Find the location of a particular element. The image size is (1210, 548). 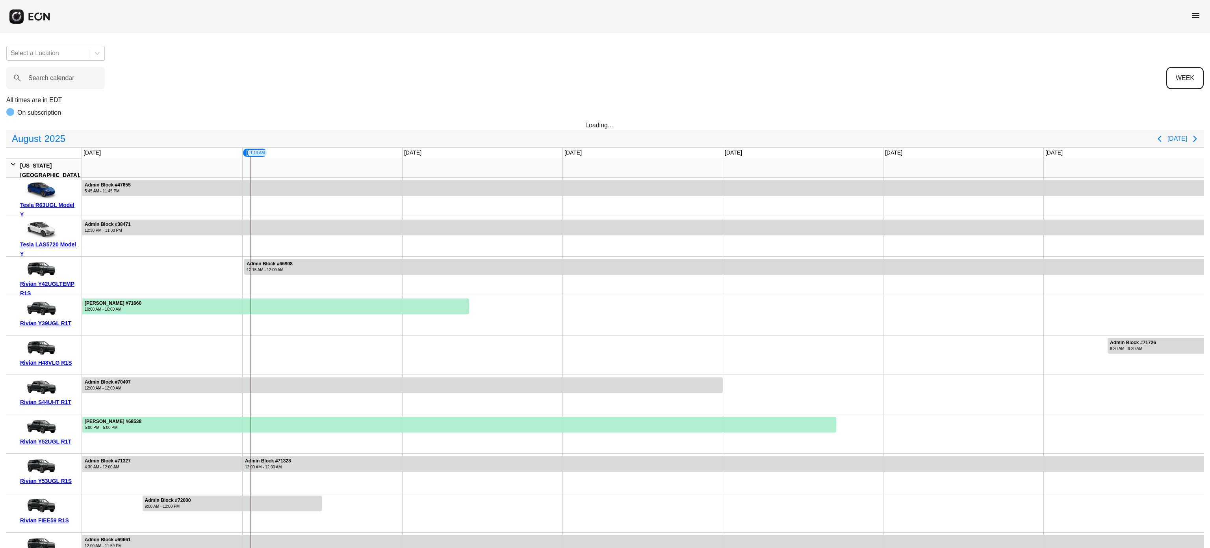

span: menu is located at coordinates (1196, 15).